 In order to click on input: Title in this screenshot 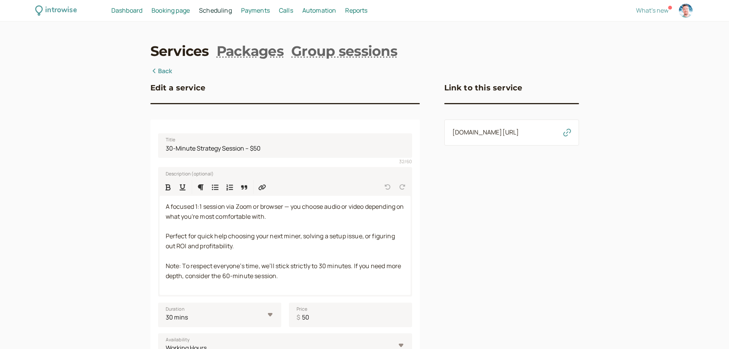, I will do `click(285, 145)`.